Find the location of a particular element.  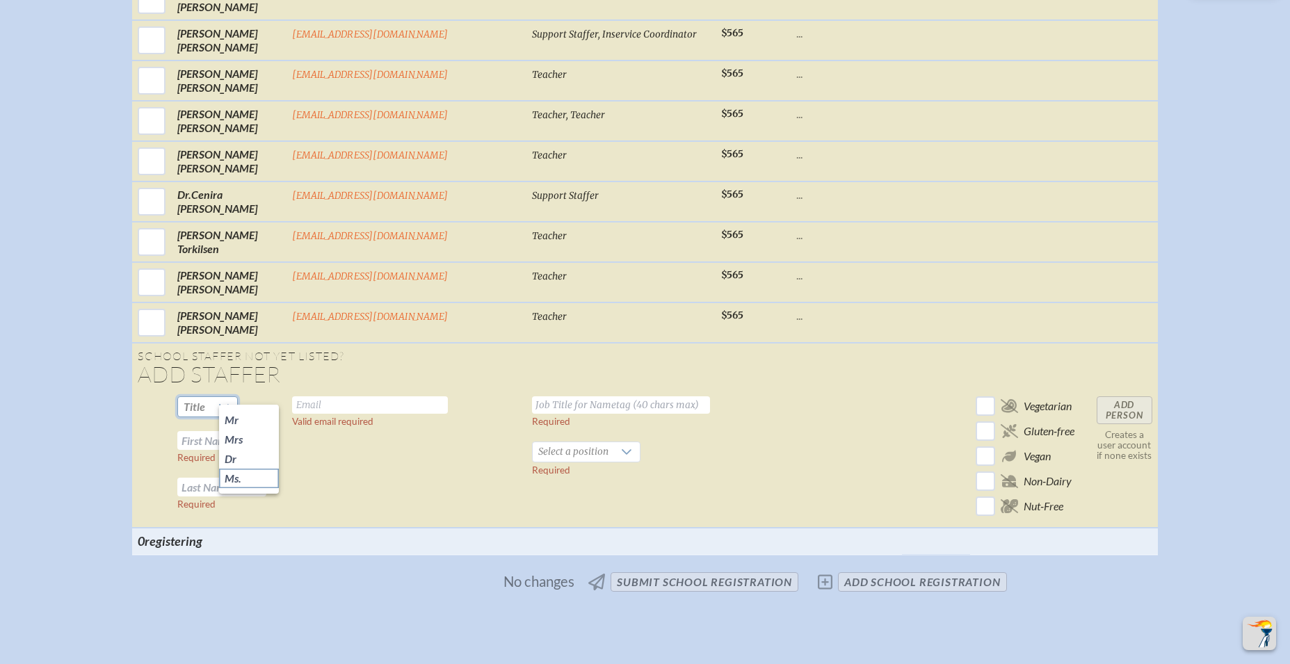

span: No changes is located at coordinates (539, 581).